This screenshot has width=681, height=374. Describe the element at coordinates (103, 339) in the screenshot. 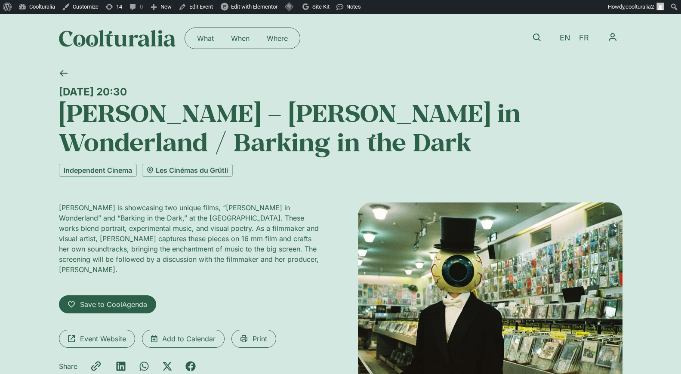

I see `span: Event Website` at that location.